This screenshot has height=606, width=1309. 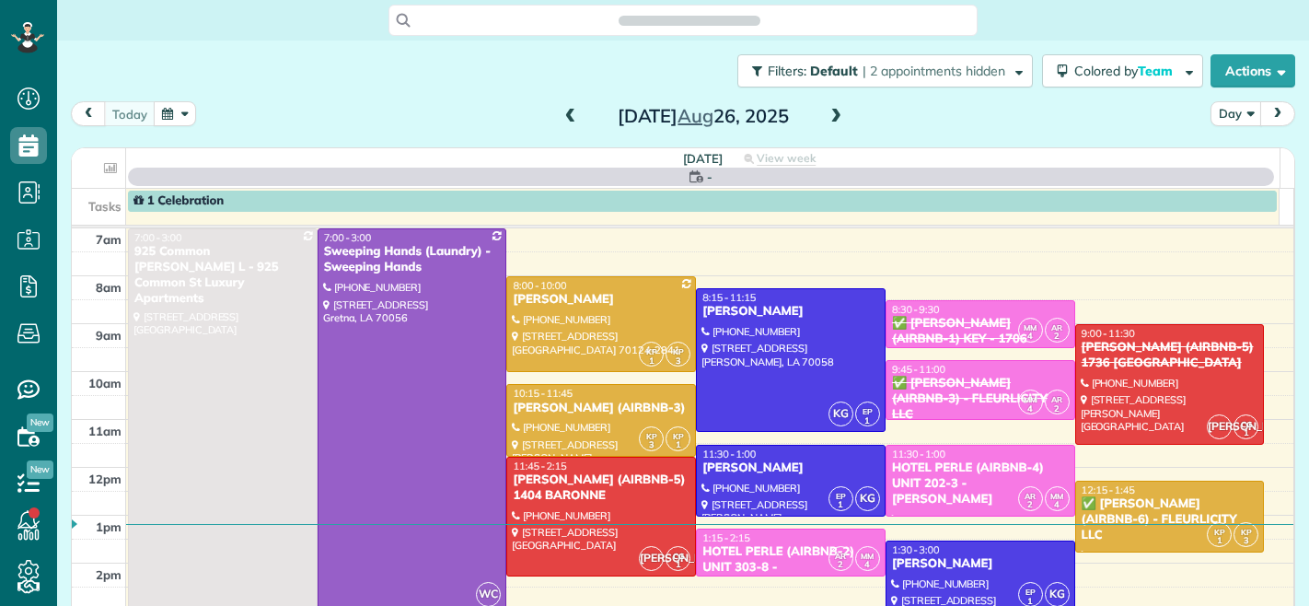 I want to click on span: 12:15 - 1:45, so click(x=1108, y=490).